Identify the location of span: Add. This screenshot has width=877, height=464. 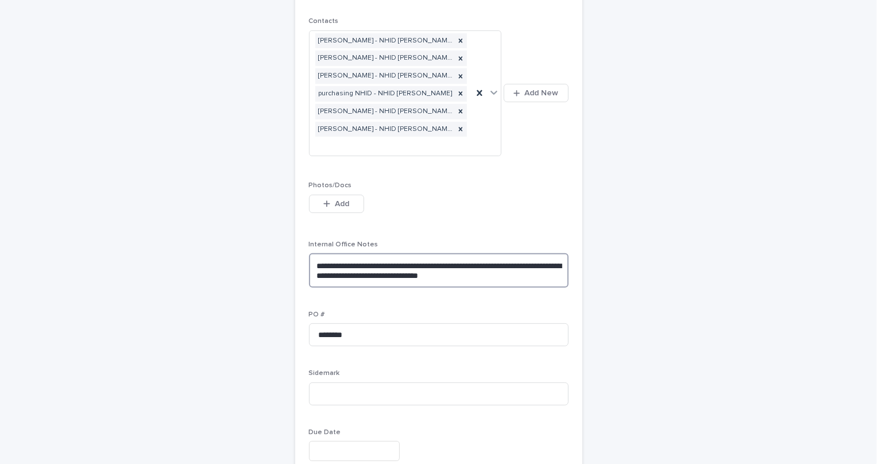
(342, 204).